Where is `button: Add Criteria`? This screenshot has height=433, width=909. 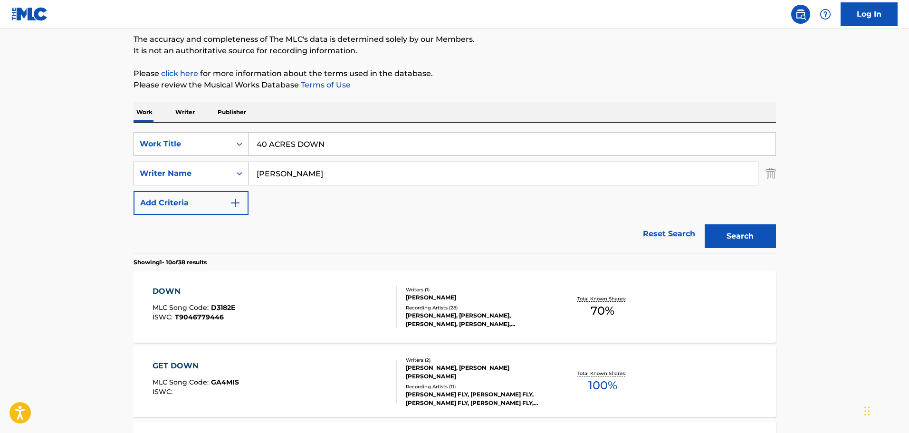
button: Add Criteria is located at coordinates (191, 203).